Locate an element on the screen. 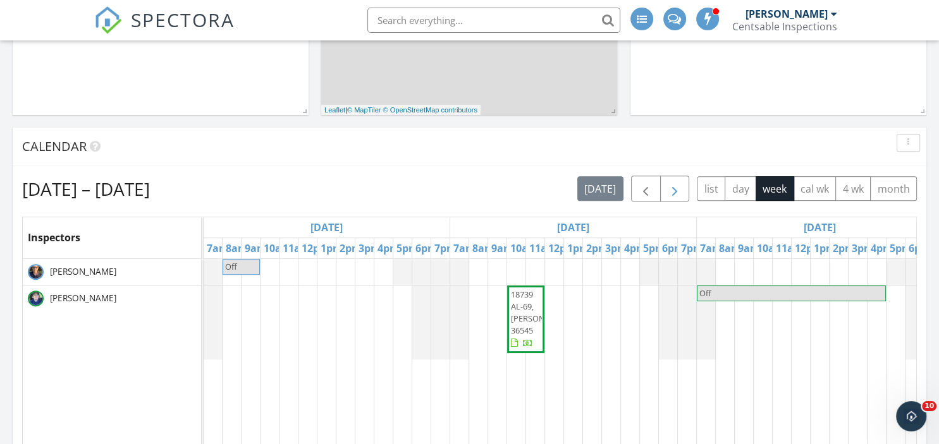  a: Go to September 29, 2025 is located at coordinates (326, 228).